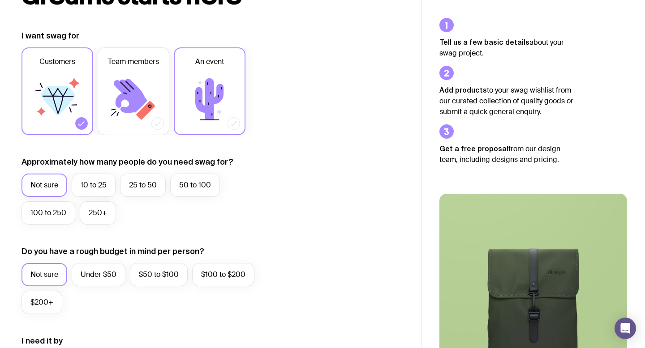  What do you see at coordinates (463, 90) in the screenshot?
I see `strong: Add products` at bounding box center [463, 90].